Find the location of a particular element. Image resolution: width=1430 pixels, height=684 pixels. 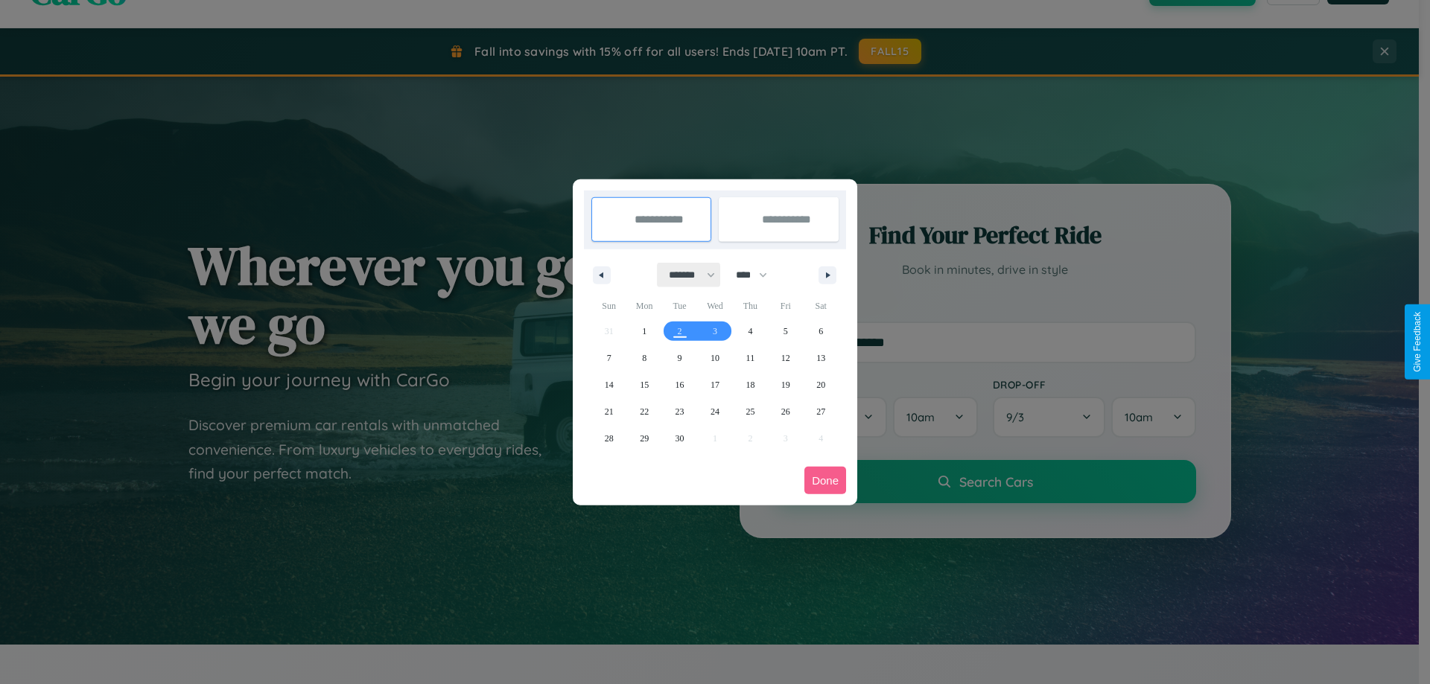

button: 20 is located at coordinates (821, 385).